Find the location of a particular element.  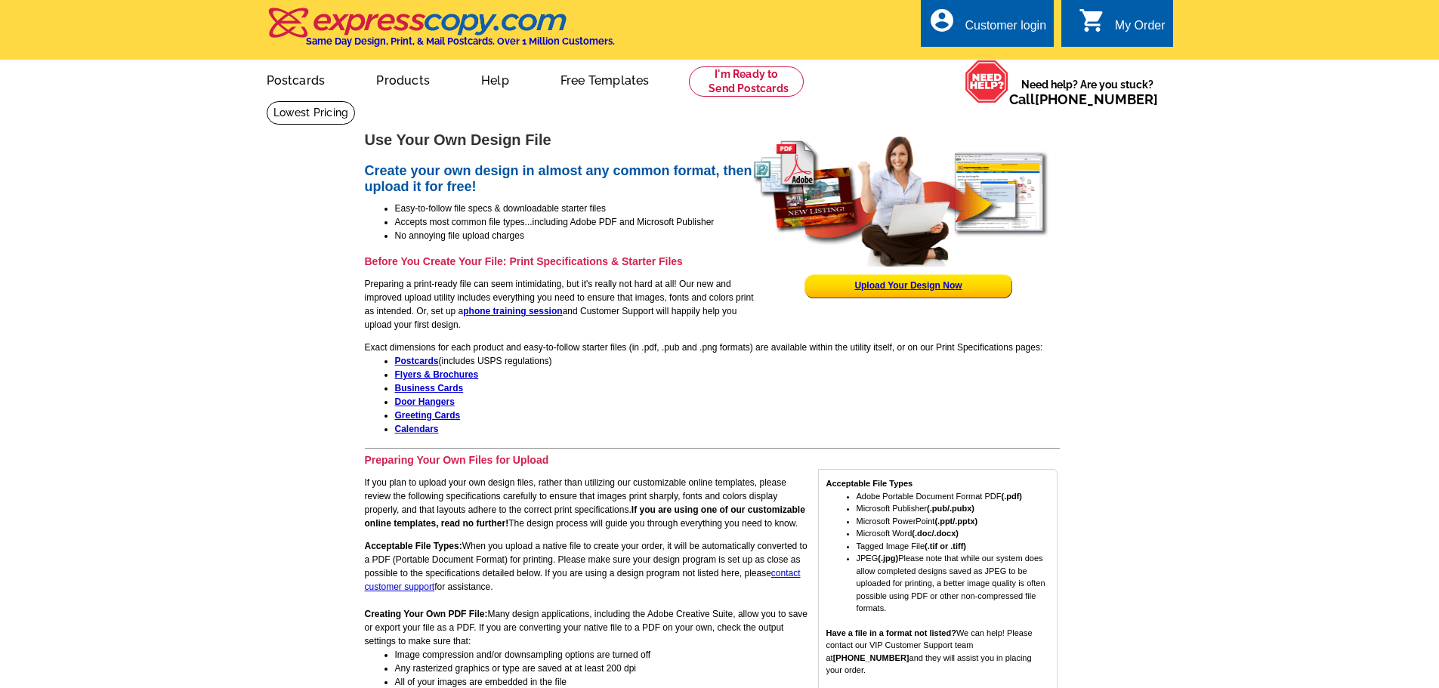

strong: (.pdf) is located at coordinates (1011, 496).